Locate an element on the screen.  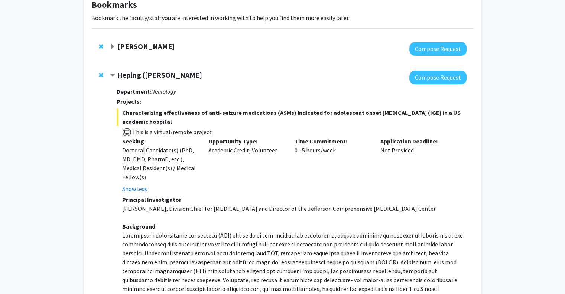
strong: Projects: is located at coordinates (129, 101).